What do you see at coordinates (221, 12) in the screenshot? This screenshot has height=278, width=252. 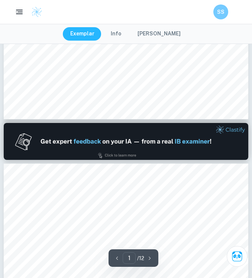 I see `button: SS` at bounding box center [221, 12].